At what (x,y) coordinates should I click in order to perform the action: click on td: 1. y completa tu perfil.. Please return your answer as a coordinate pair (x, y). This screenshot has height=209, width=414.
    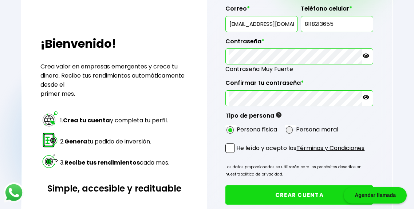
    Looking at the image, I should click on (115, 120).